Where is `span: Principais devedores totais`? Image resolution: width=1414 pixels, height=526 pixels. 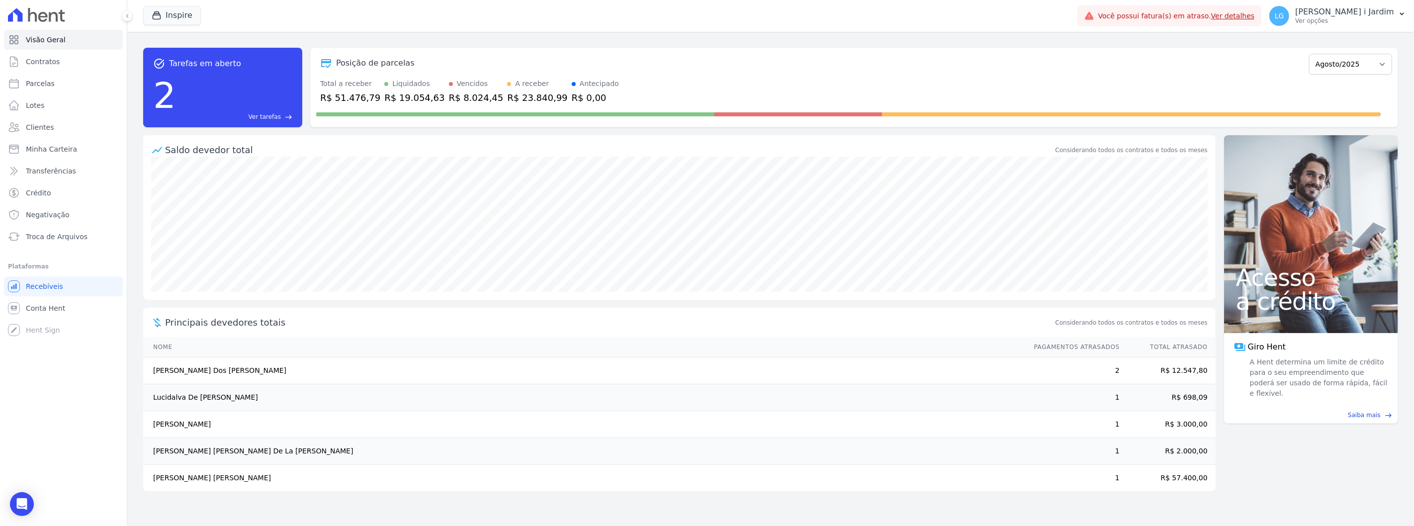
span: Principais devedores totais is located at coordinates (609, 322).